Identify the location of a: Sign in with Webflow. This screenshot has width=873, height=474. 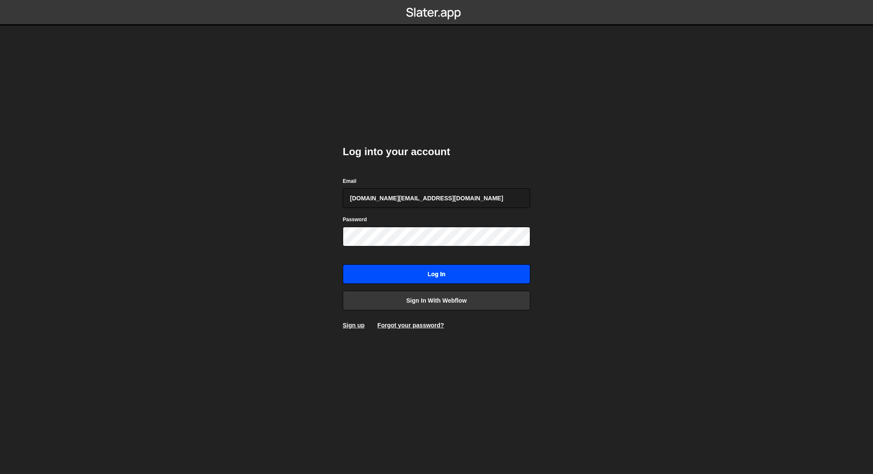
(436, 300).